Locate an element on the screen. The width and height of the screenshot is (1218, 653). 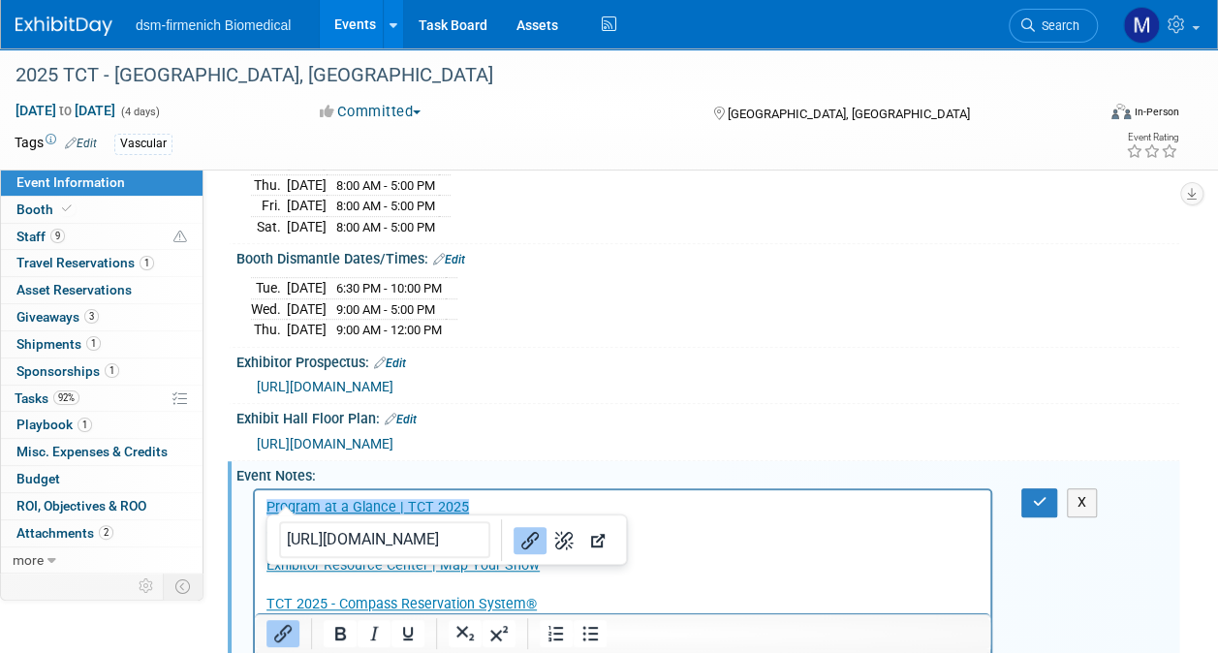
span: Budget is located at coordinates (38, 479).